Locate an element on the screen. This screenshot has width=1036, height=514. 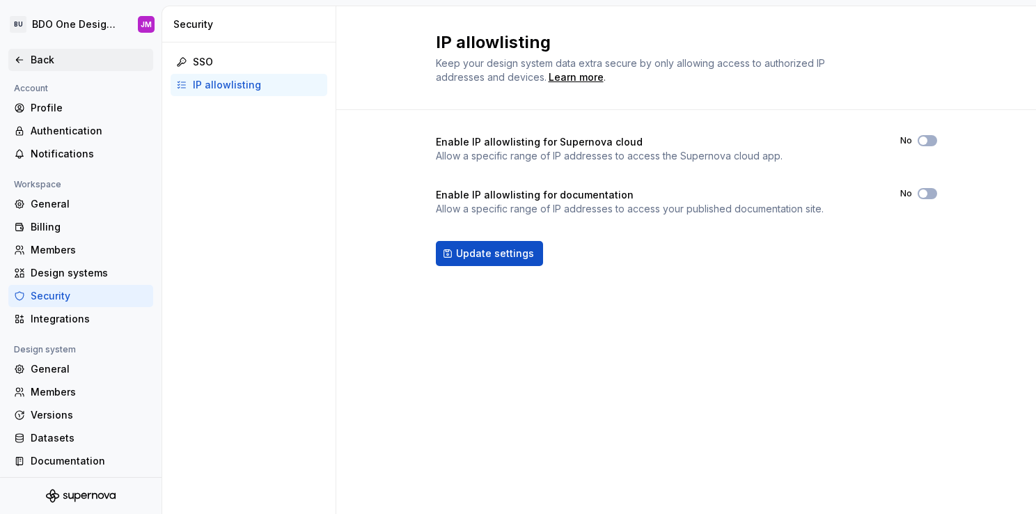
a: IP allowlisting is located at coordinates (249, 85).